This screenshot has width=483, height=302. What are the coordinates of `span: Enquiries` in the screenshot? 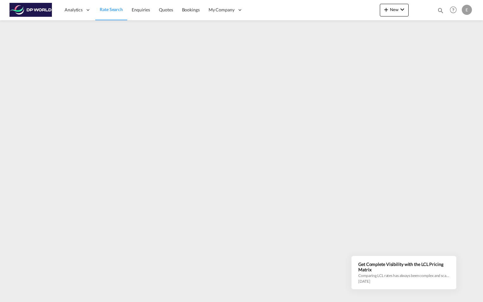 It's located at (141, 9).